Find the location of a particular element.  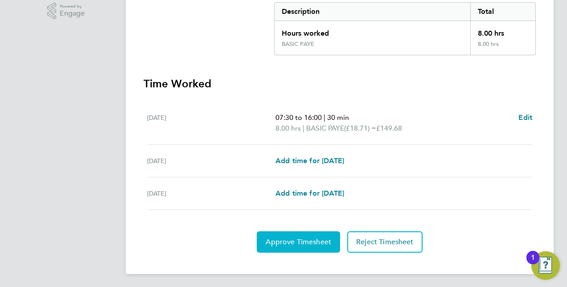

span: £149.68 is located at coordinates (389, 128).